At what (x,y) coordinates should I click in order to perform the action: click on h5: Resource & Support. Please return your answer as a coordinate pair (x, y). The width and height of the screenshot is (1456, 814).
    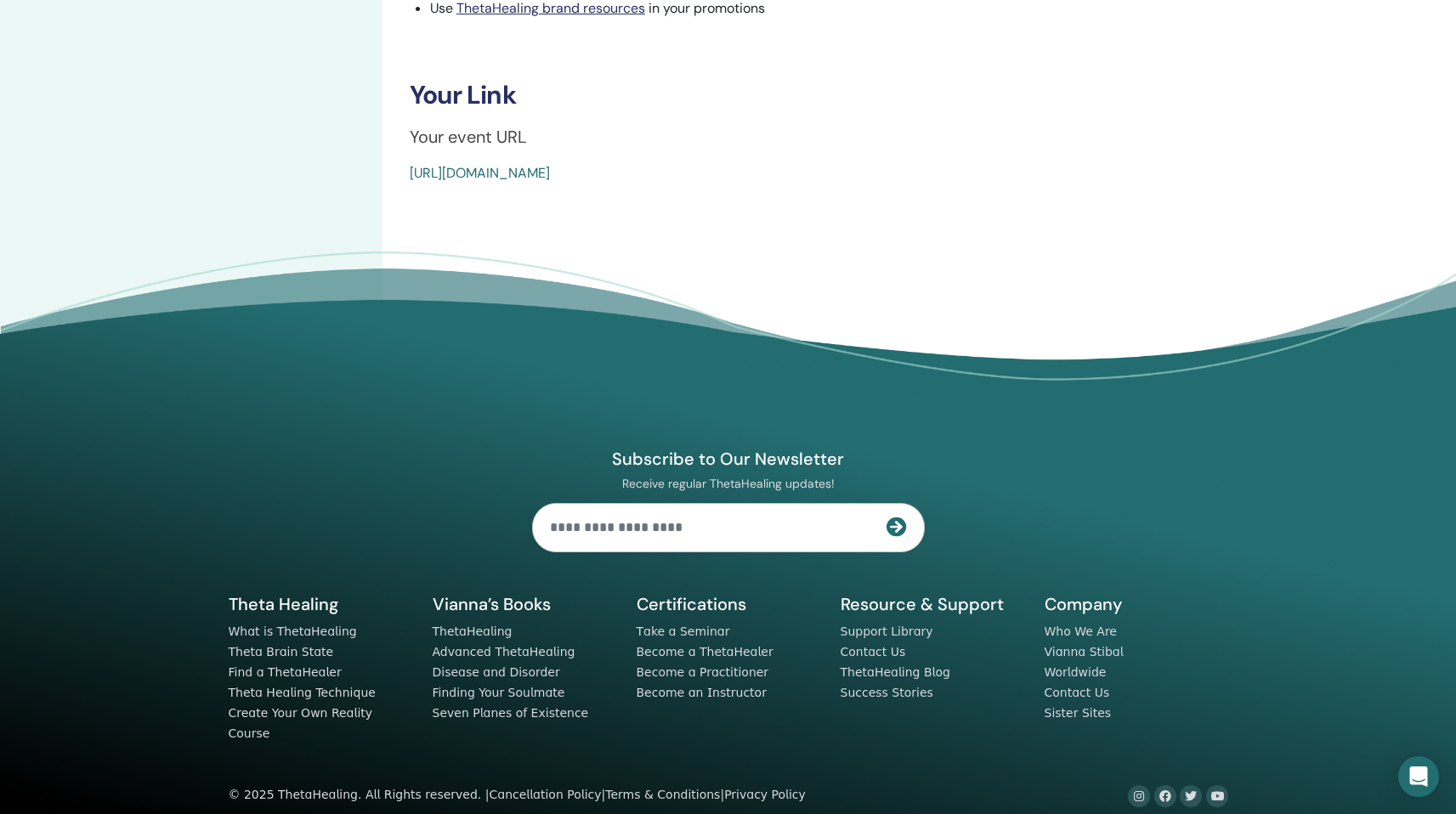
    Looking at the image, I should click on (932, 605).